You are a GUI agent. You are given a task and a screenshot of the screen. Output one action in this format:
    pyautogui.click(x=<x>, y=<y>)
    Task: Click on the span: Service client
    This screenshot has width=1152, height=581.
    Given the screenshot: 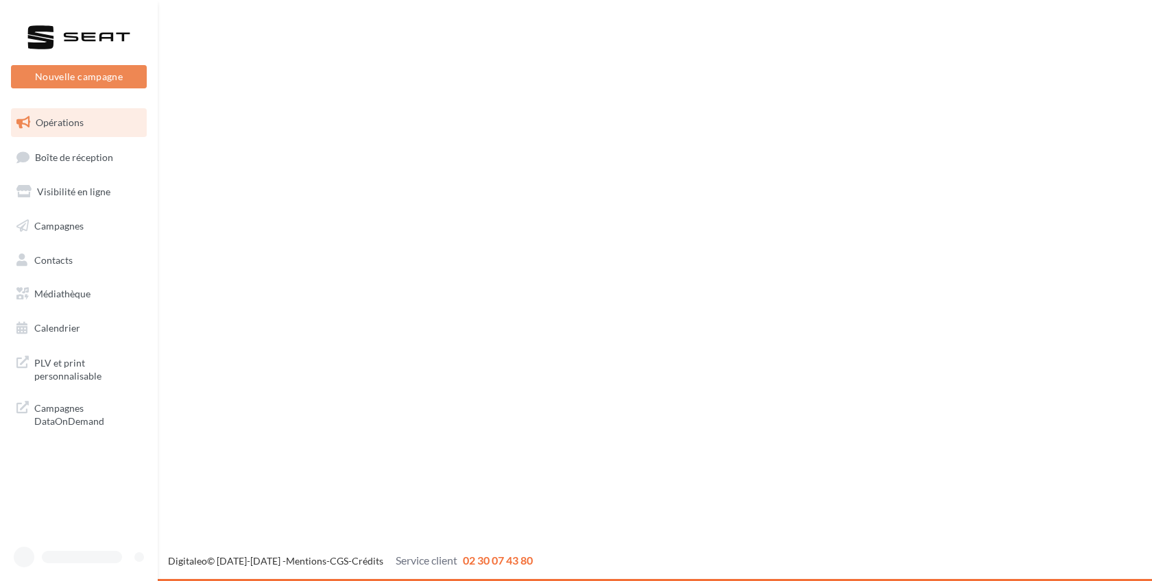 What is the action you would take?
    pyautogui.click(x=426, y=560)
    